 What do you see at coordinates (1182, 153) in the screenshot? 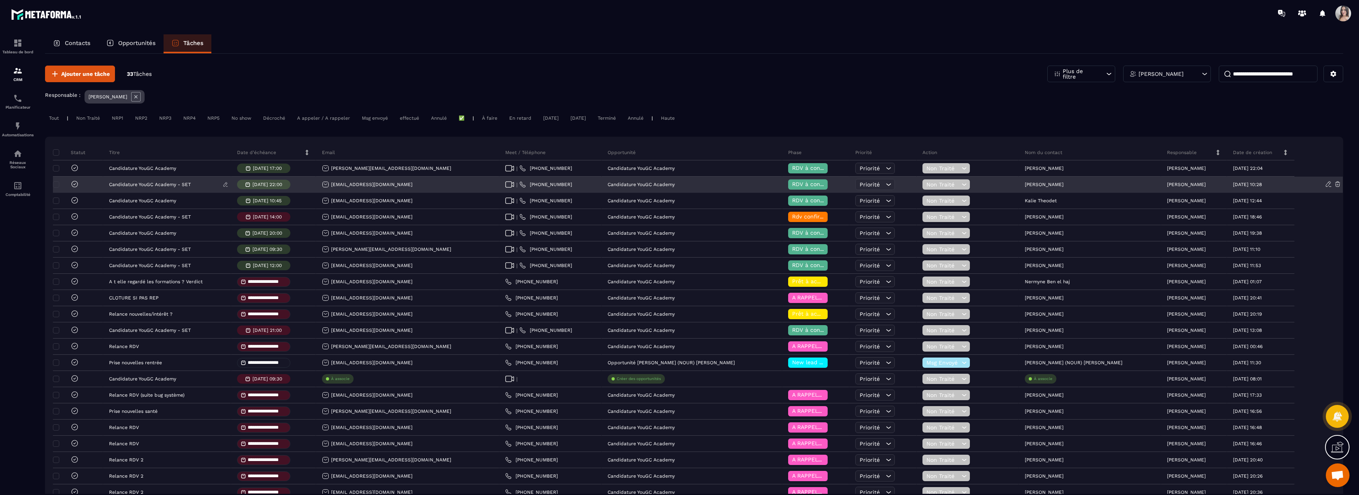
I see `p: Responsable` at bounding box center [1182, 153].